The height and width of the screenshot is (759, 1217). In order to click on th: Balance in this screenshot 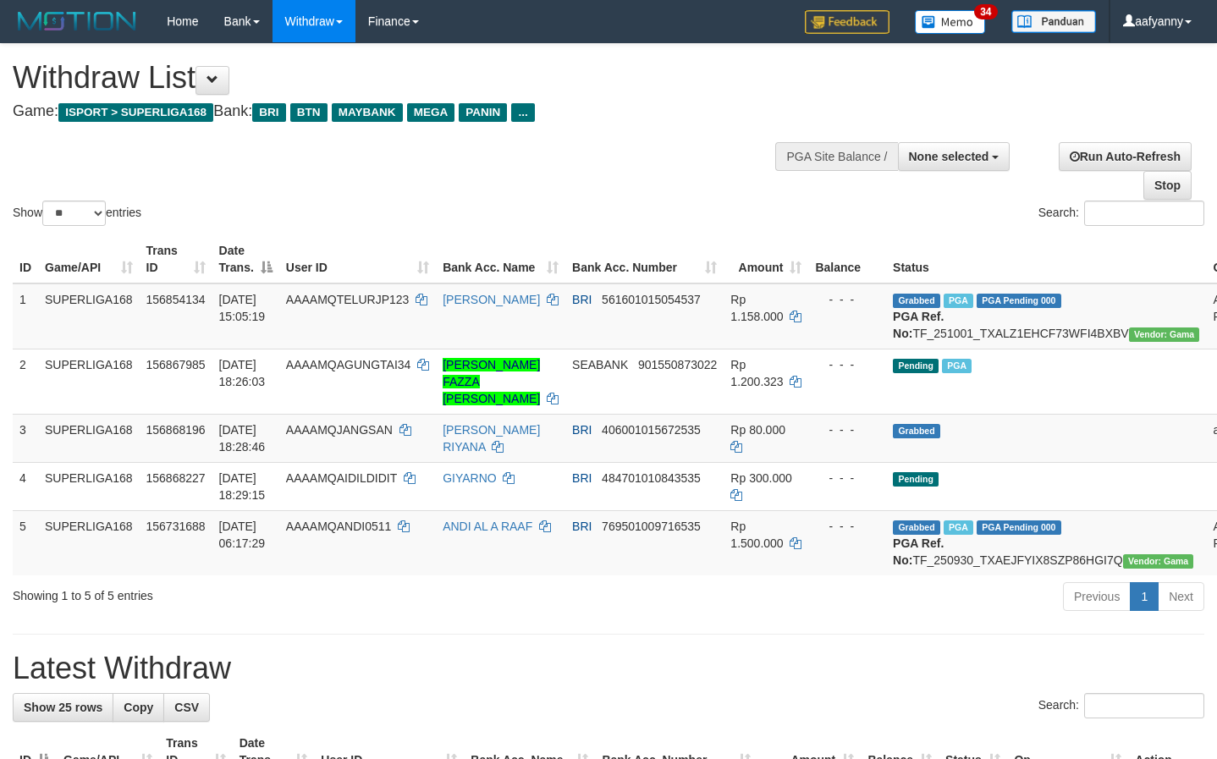, I will do `click(847, 259)`.